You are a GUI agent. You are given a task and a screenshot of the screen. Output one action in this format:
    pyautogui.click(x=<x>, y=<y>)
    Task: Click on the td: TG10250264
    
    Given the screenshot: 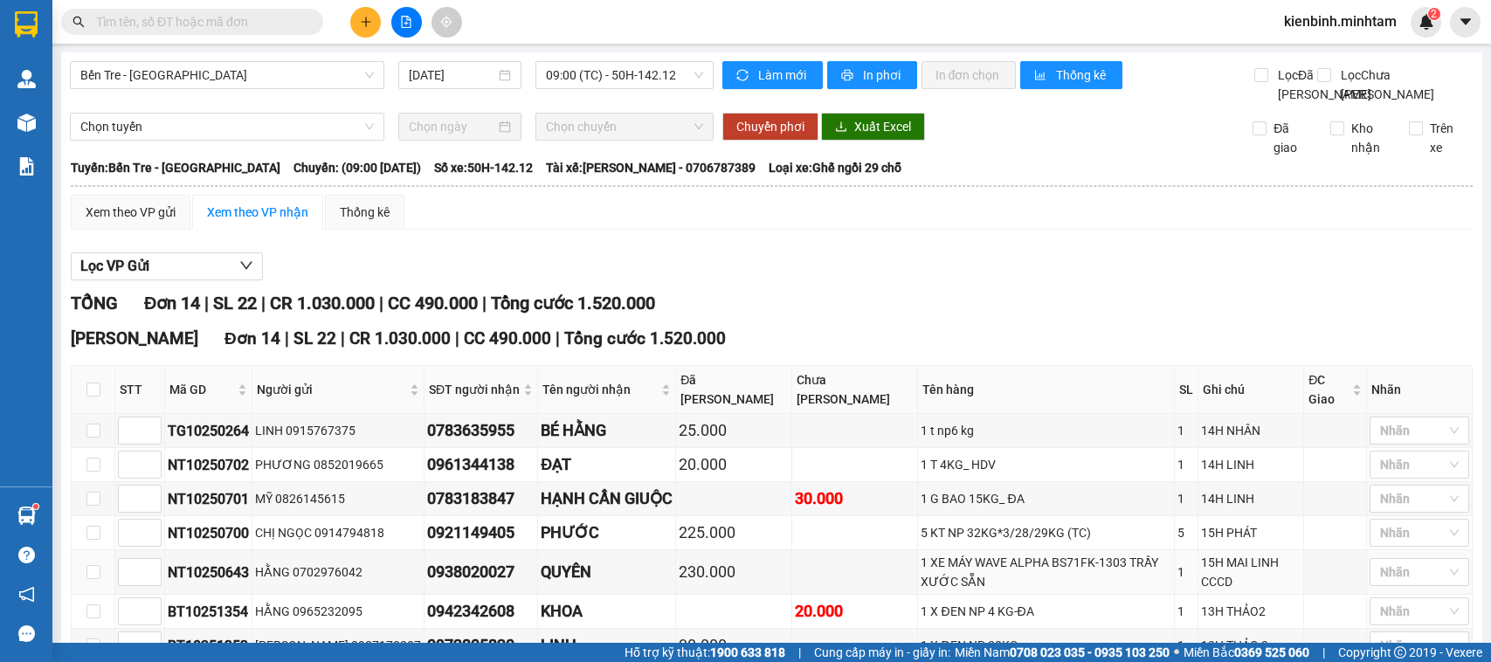 What is the action you would take?
    pyautogui.click(x=209, y=431)
    